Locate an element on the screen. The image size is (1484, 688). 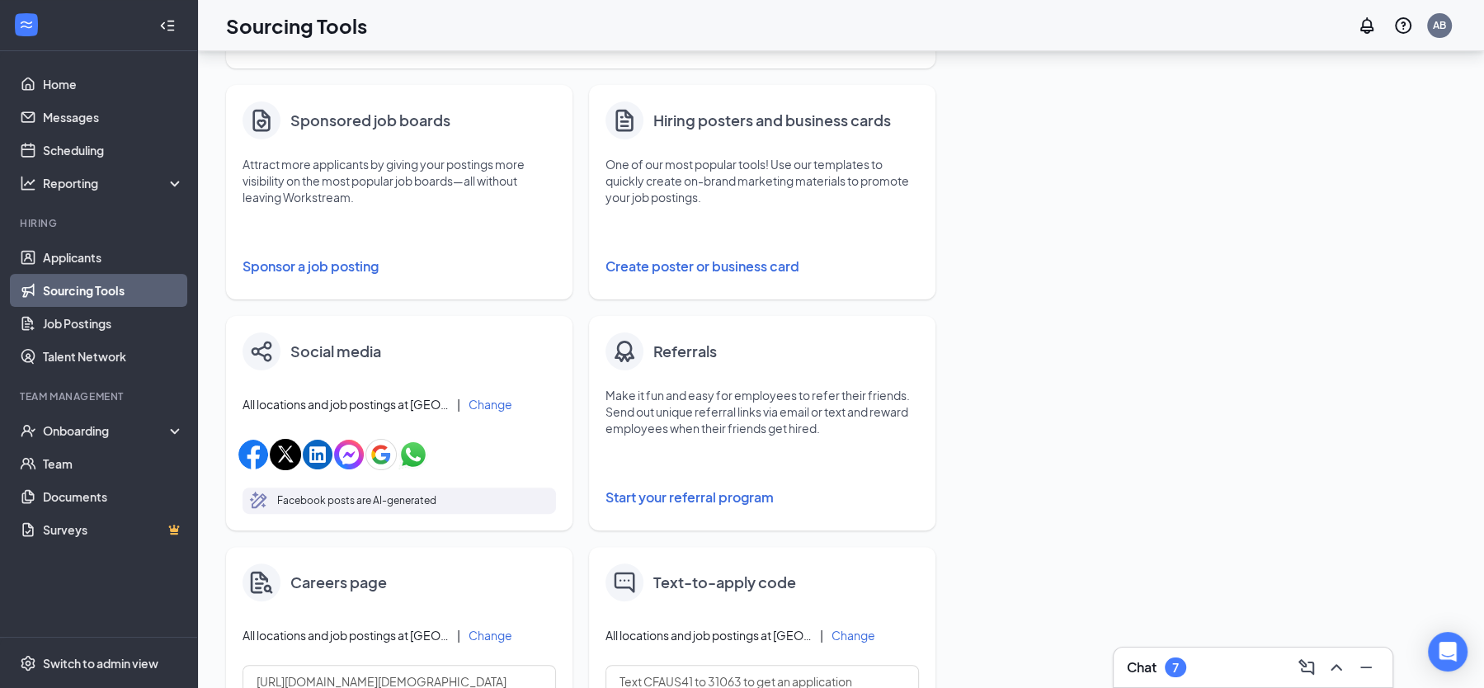
a: Sourcing Tools is located at coordinates (113, 290).